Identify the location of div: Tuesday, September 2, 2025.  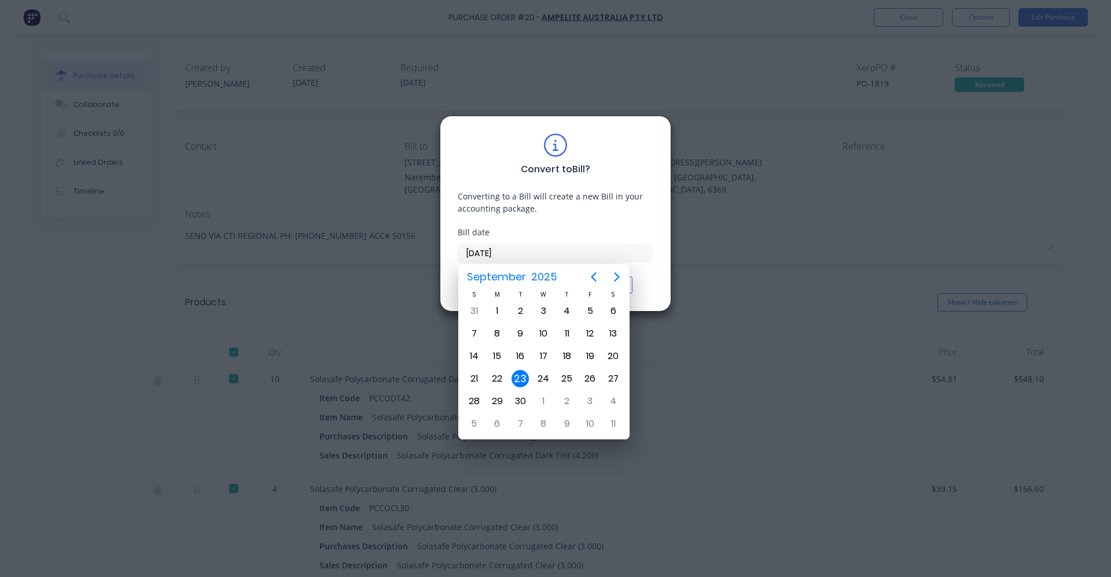
(520, 311).